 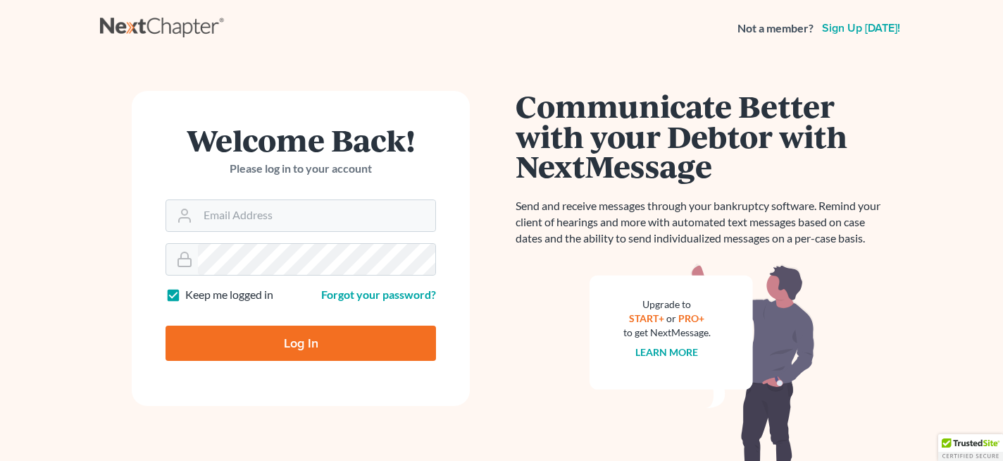 What do you see at coordinates (970, 447) in the screenshot?
I see `div: TrustedSite Certified` at bounding box center [970, 447].